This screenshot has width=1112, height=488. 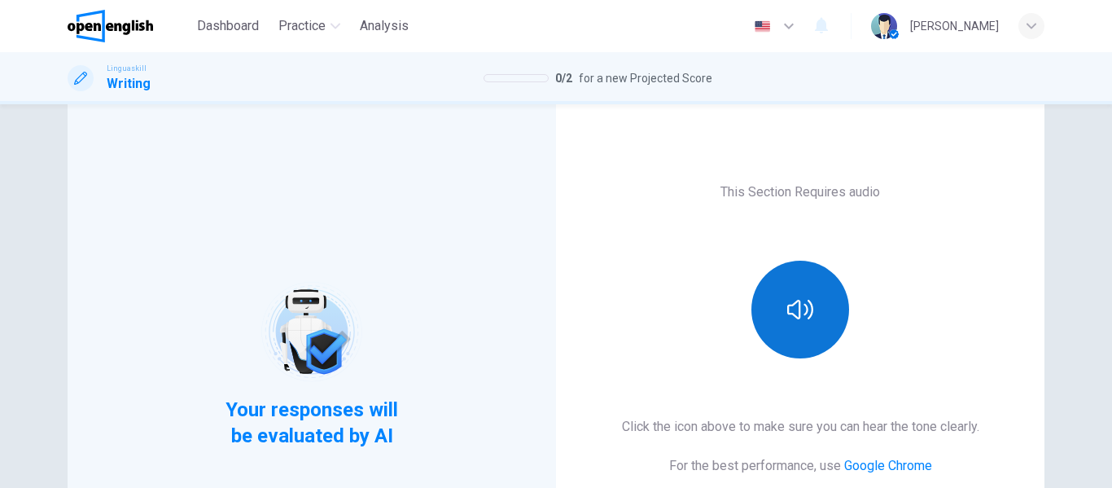 I want to click on a: Dashboard, so click(x=228, y=26).